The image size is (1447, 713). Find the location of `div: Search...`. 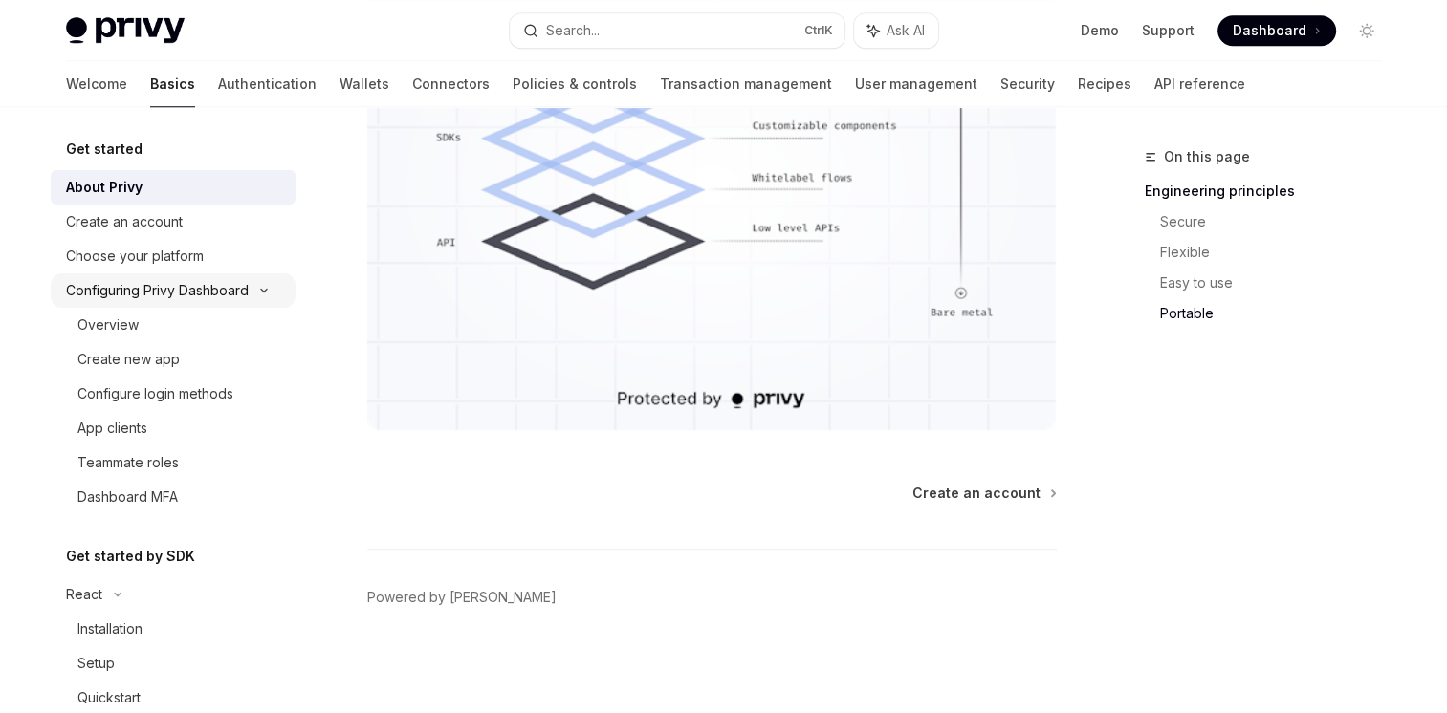

div: Search... is located at coordinates (573, 31).